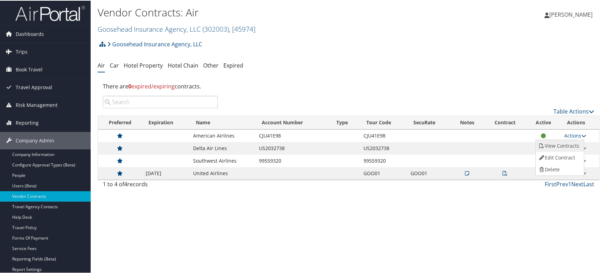 The image size is (604, 273). Describe the element at coordinates (570, 184) in the screenshot. I see `a: 1` at that location.